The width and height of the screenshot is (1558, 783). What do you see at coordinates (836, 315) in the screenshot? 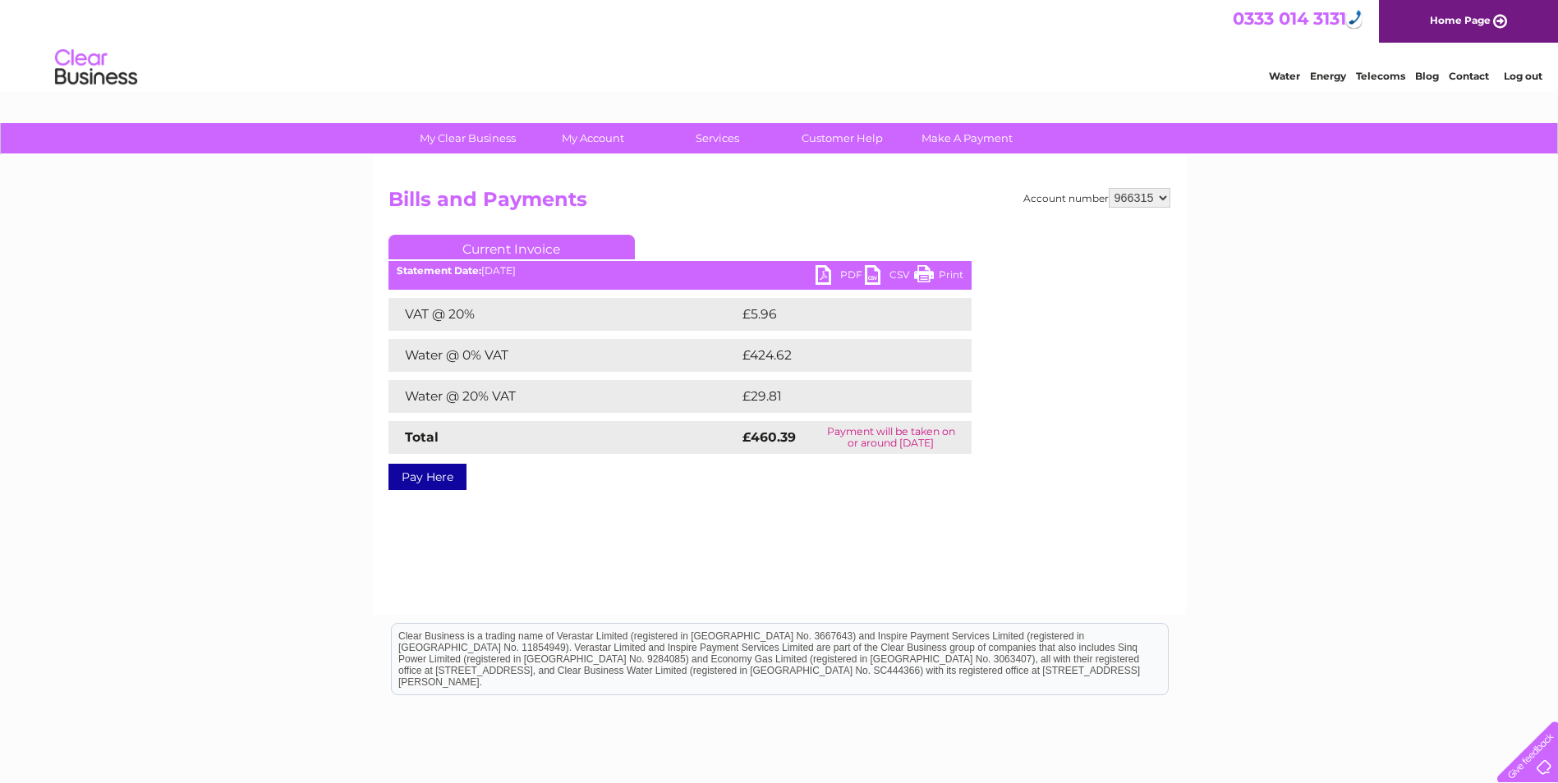
I see `td: £5.96` at bounding box center [836, 315].